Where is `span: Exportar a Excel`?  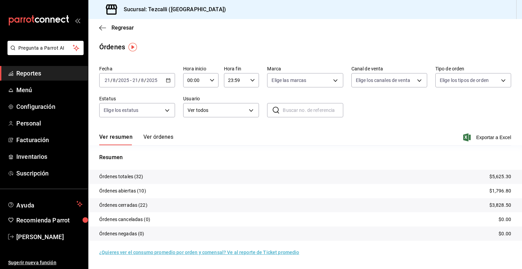 span: Exportar a Excel is located at coordinates (487, 137).